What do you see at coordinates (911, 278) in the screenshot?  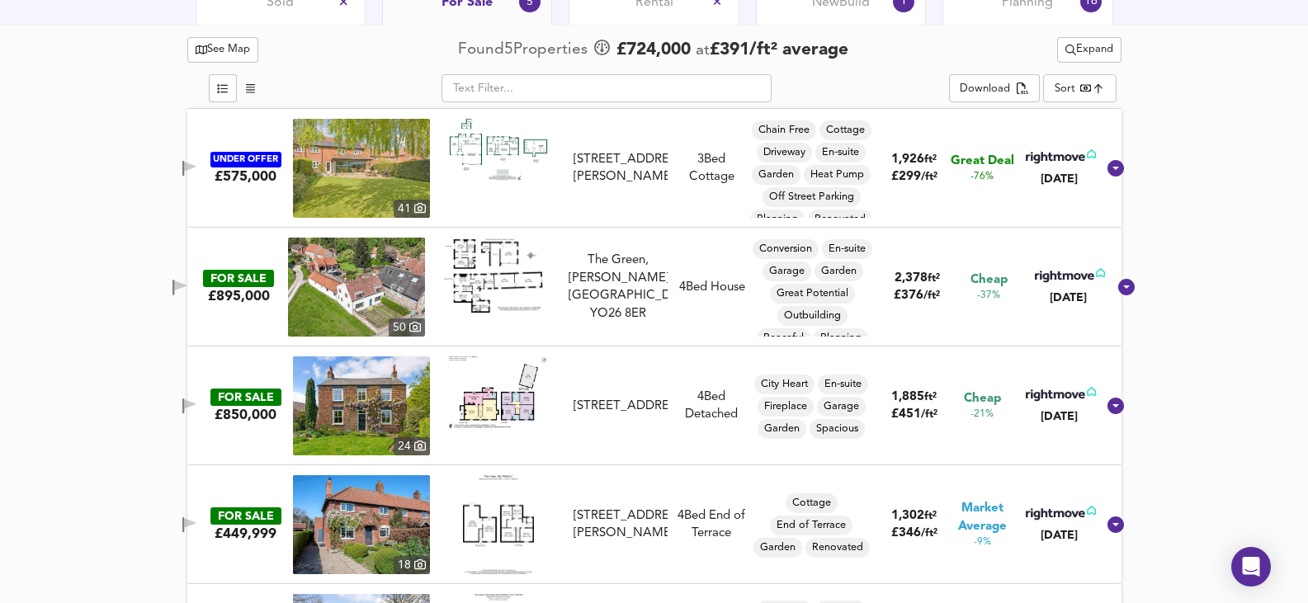 I see `span: 2,378` at bounding box center [911, 278].